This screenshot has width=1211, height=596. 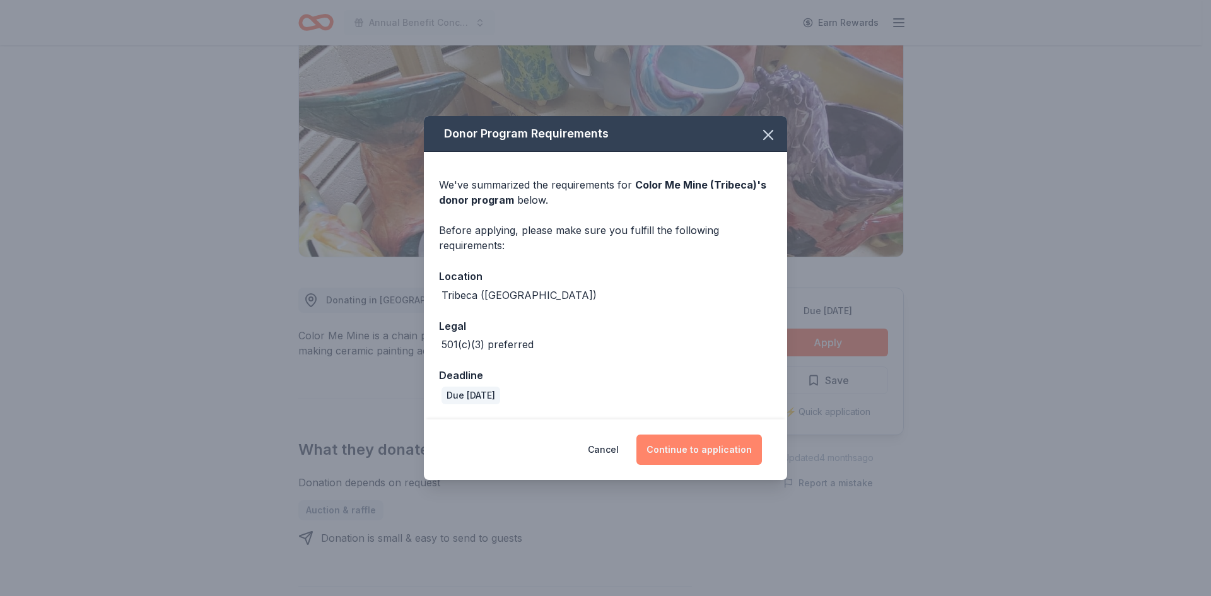 What do you see at coordinates (605, 276) in the screenshot?
I see `div: Location` at bounding box center [605, 276].